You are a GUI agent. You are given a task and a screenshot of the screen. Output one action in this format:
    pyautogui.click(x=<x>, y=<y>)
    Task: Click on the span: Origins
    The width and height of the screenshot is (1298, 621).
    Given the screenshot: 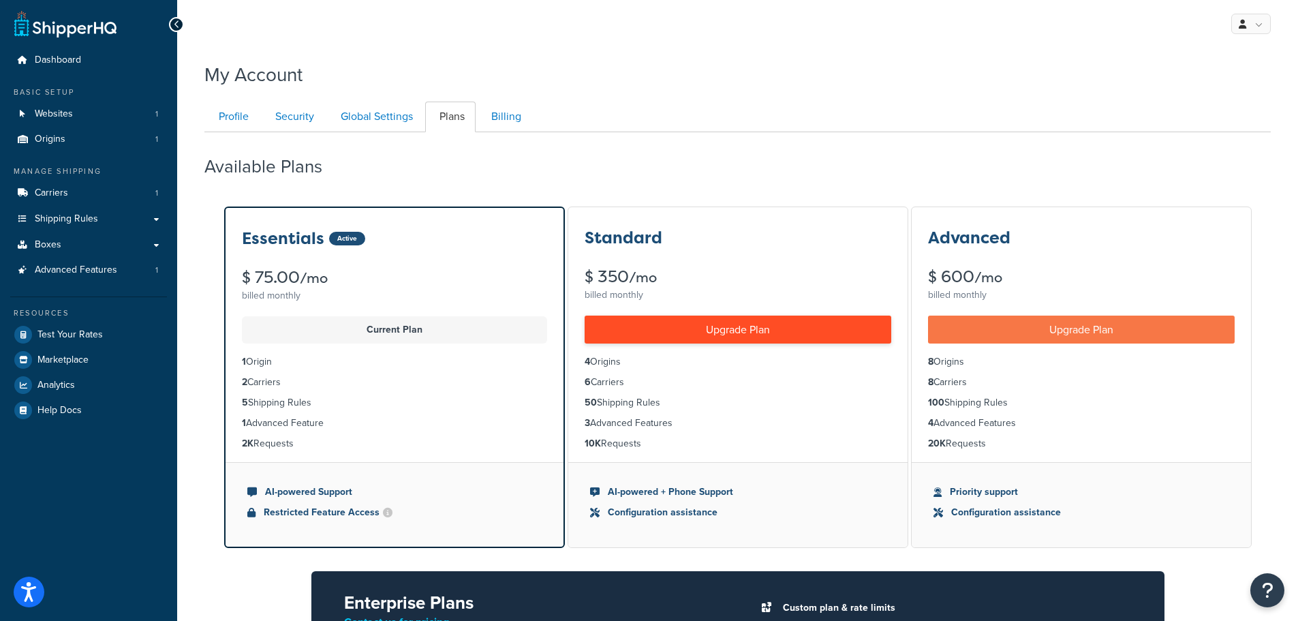 What is the action you would take?
    pyautogui.click(x=50, y=139)
    